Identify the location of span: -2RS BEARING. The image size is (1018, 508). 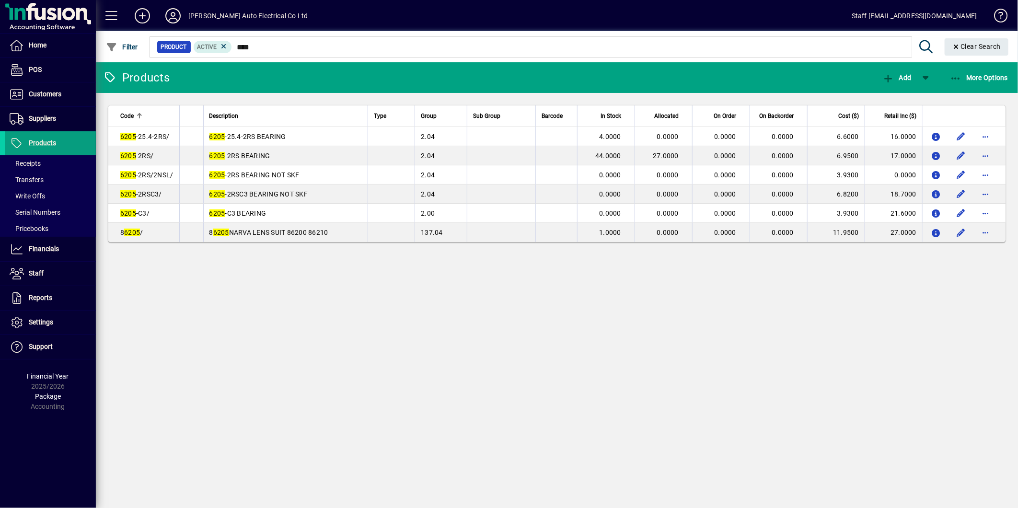
(240, 156).